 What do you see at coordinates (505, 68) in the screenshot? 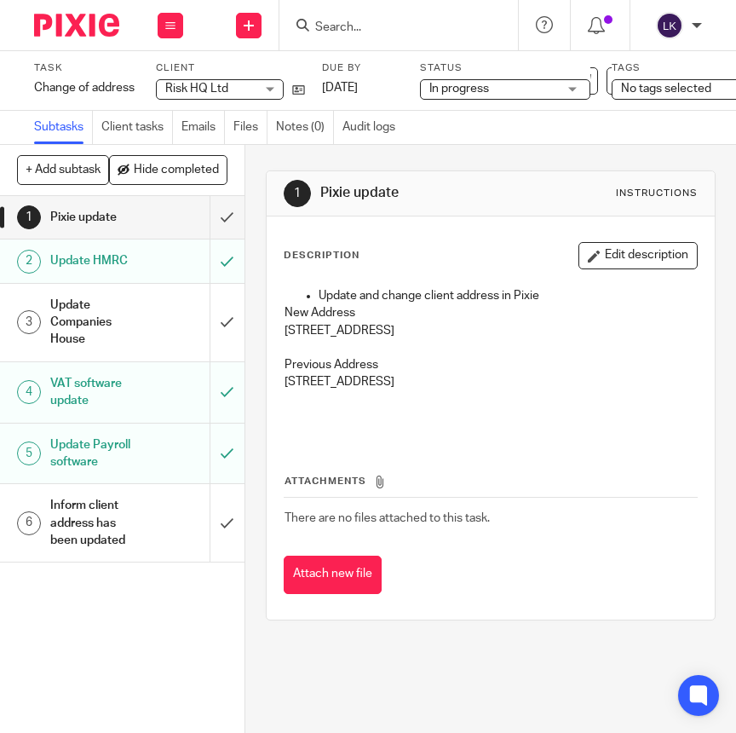
I see `label: Status` at bounding box center [505, 68].